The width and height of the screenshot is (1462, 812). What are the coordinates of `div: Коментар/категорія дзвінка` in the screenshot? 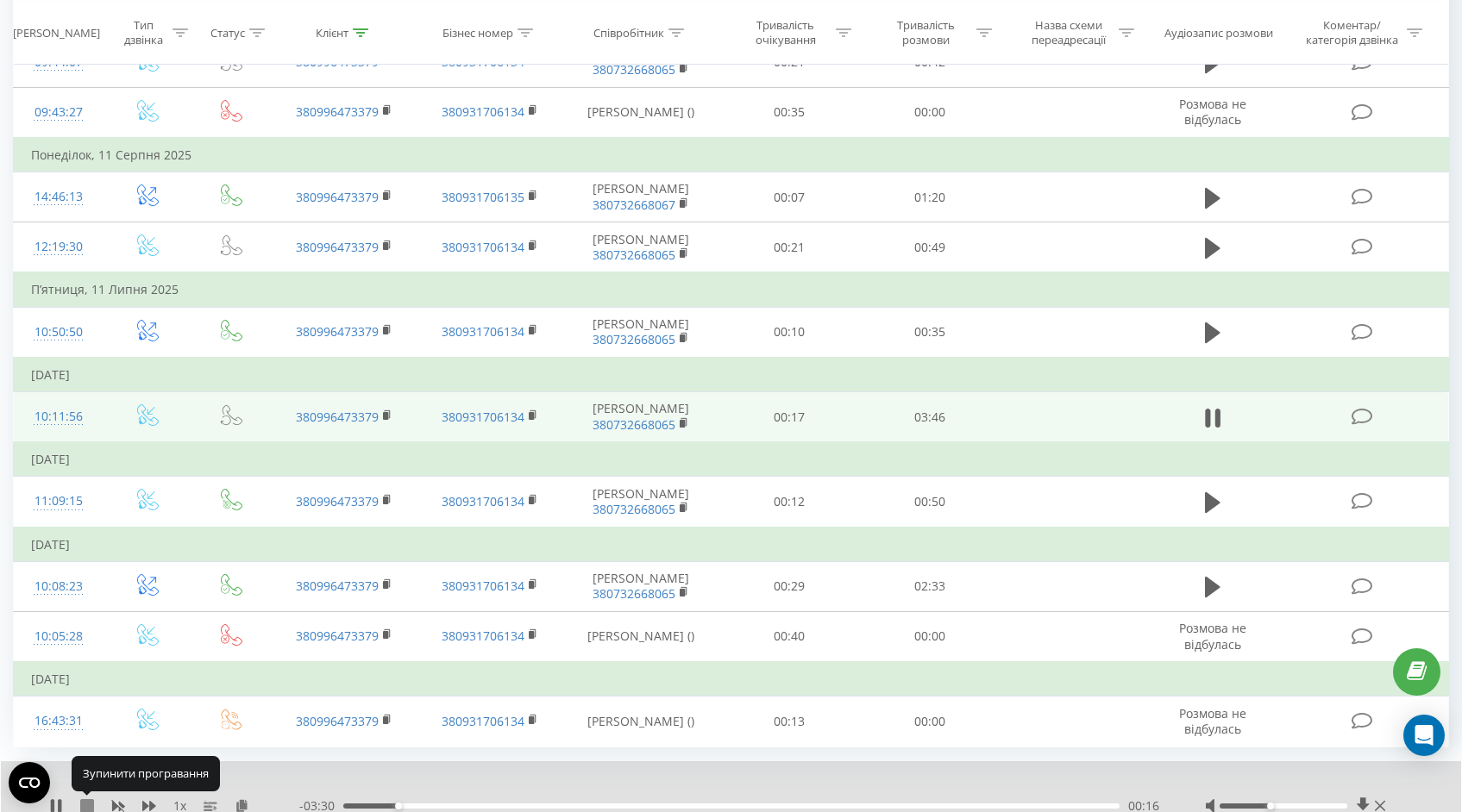 It's located at (1351, 33).